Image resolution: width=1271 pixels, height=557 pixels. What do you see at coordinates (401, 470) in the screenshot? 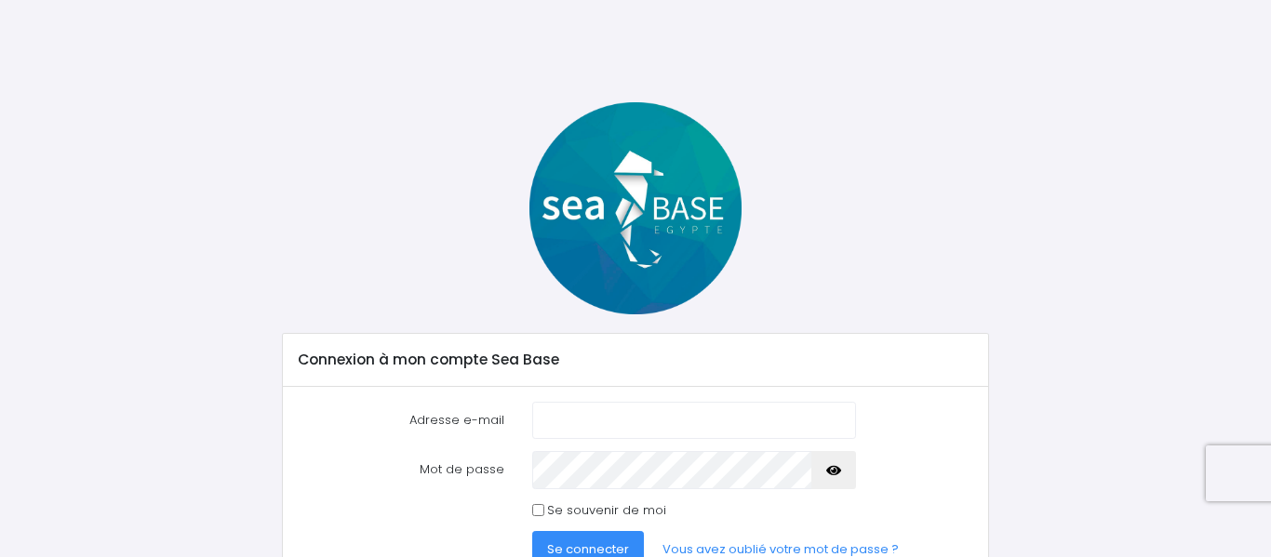
I see `label: Mot de passe` at bounding box center [401, 470].